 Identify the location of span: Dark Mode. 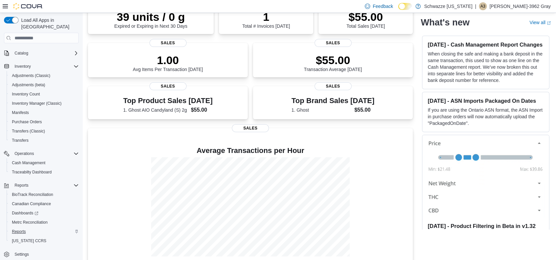
(398, 10).